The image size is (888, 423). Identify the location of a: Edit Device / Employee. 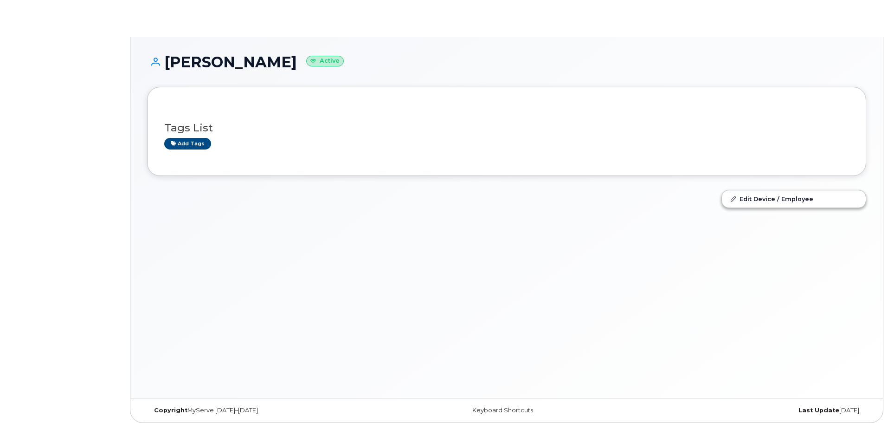
(794, 199).